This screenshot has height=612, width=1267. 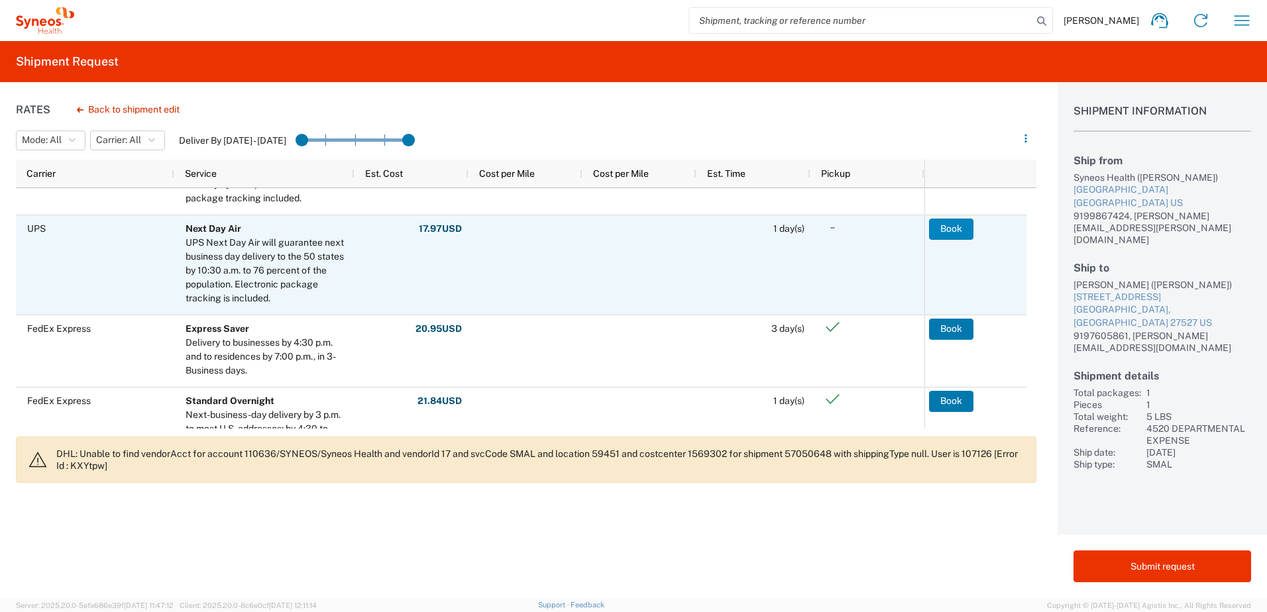 I want to click on b: Express Saver, so click(x=217, y=329).